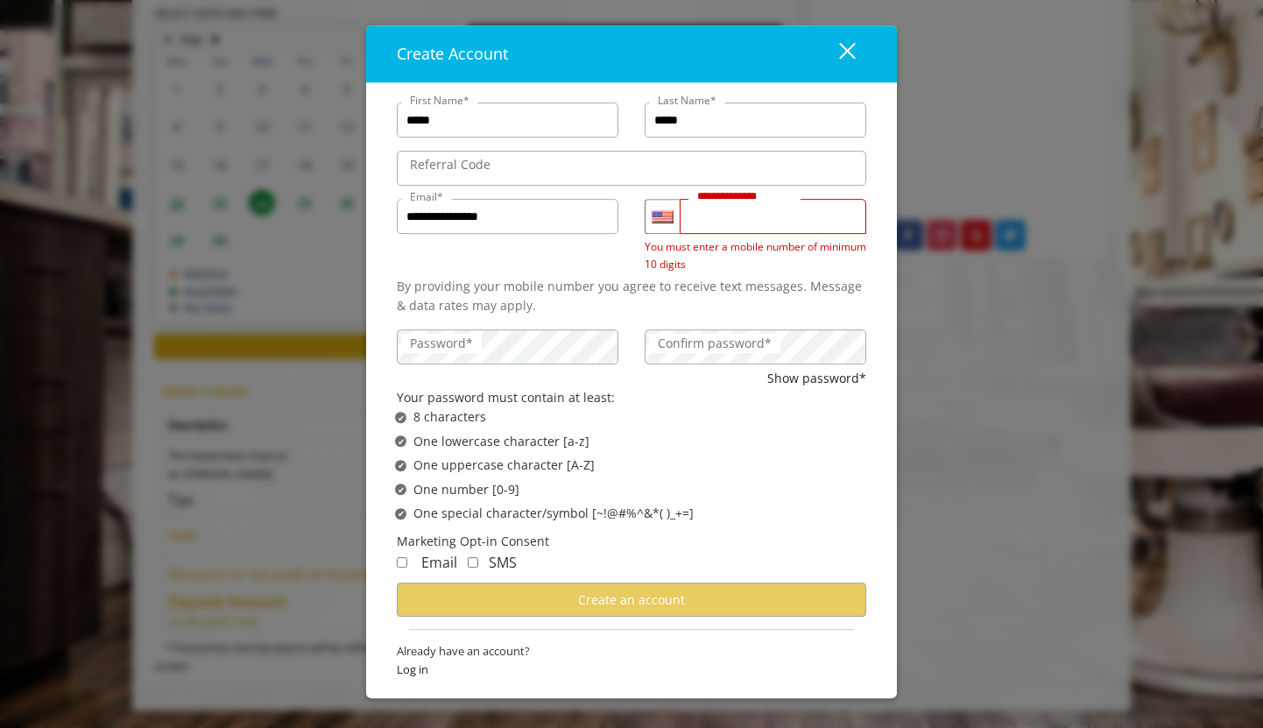 Image resolution: width=1263 pixels, height=728 pixels. I want to click on button: Show password*, so click(816, 378).